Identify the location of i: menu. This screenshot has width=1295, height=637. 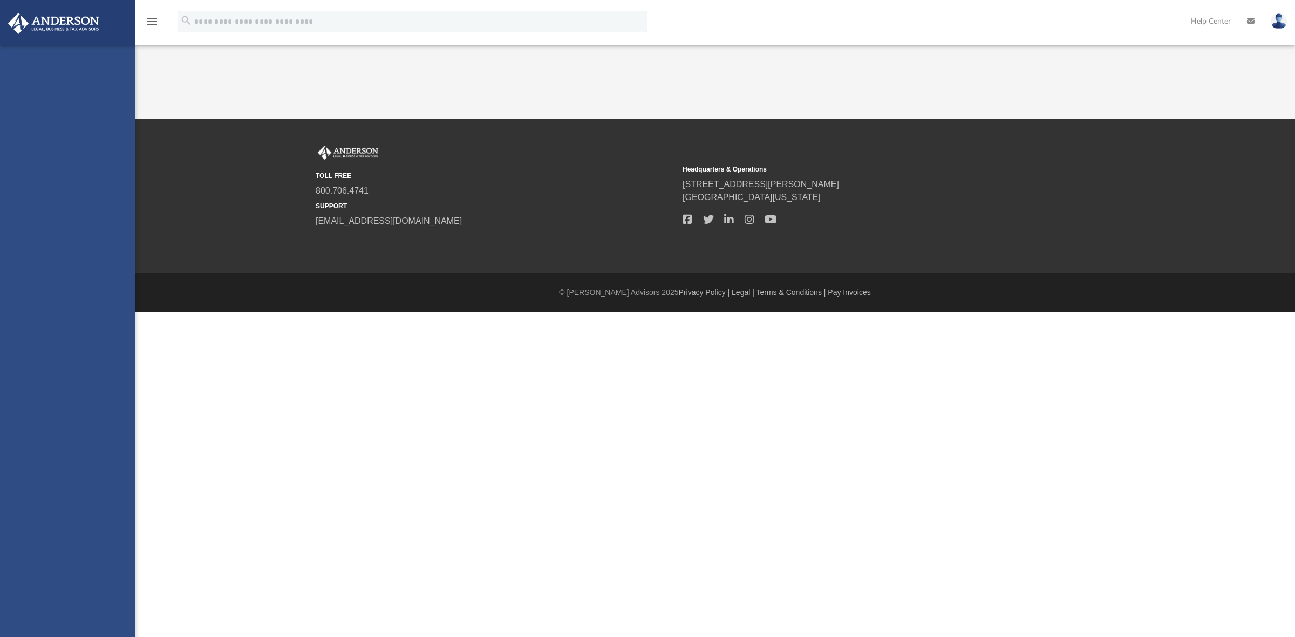
(152, 22).